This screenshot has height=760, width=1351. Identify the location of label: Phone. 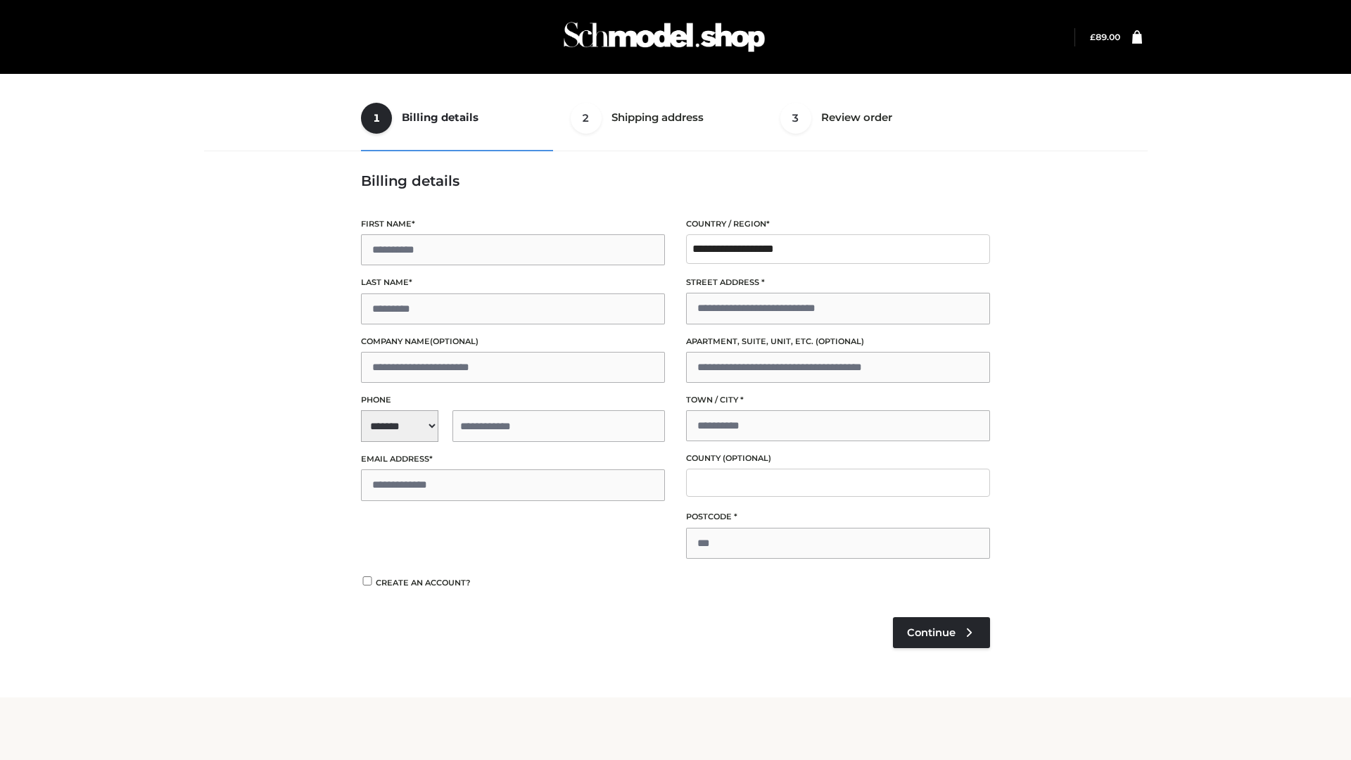
(513, 400).